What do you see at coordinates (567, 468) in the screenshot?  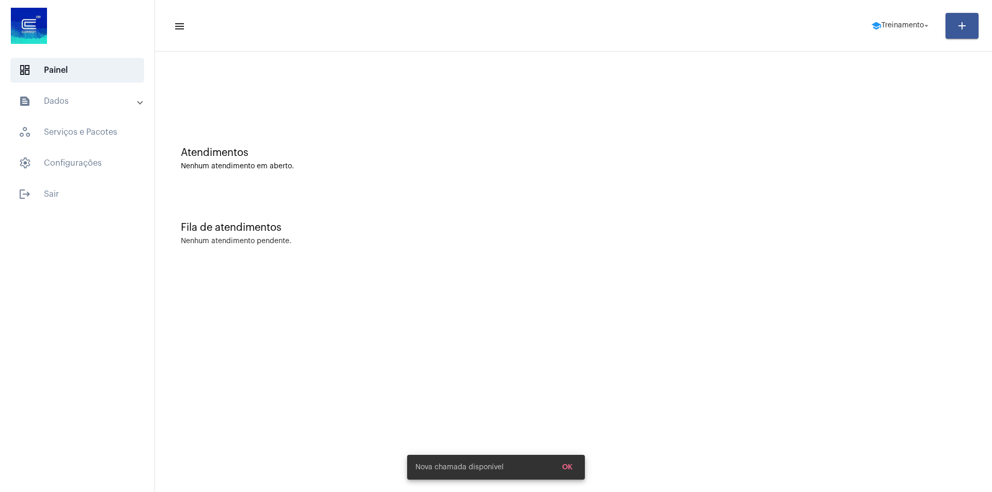 I see `button: OK` at bounding box center [567, 468].